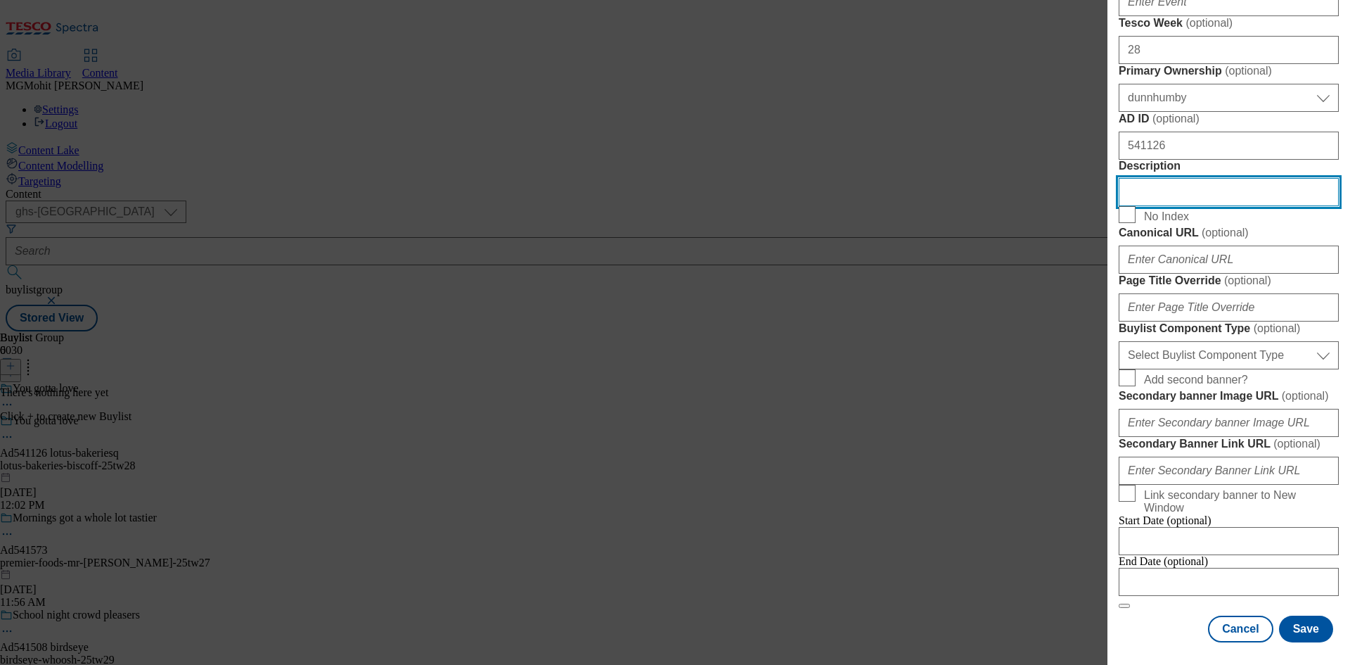 Image resolution: width=1350 pixels, height=665 pixels. Describe the element at coordinates (1229, 444) in the screenshot. I see `label: Secondary Banner Link URL` at that location.